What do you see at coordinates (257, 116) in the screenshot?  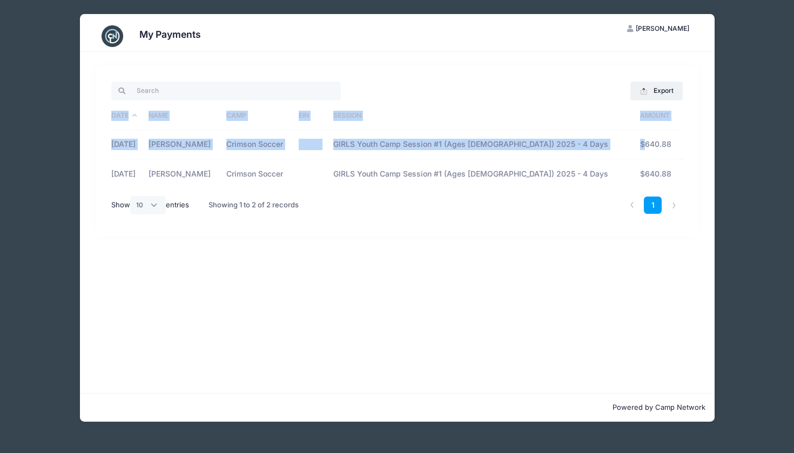 I see `th: Camp: activate to sort column ascending` at bounding box center [257, 116].